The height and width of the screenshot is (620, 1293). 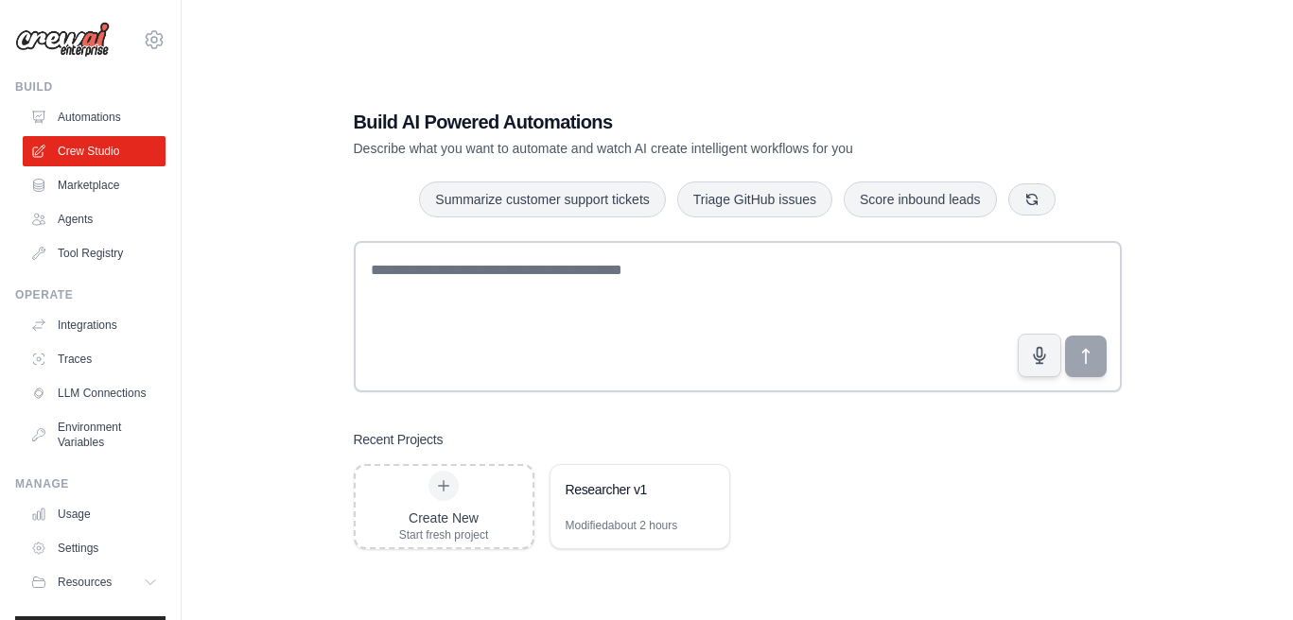 What do you see at coordinates (94, 393) in the screenshot?
I see `a: LLM Connections` at bounding box center [94, 393].